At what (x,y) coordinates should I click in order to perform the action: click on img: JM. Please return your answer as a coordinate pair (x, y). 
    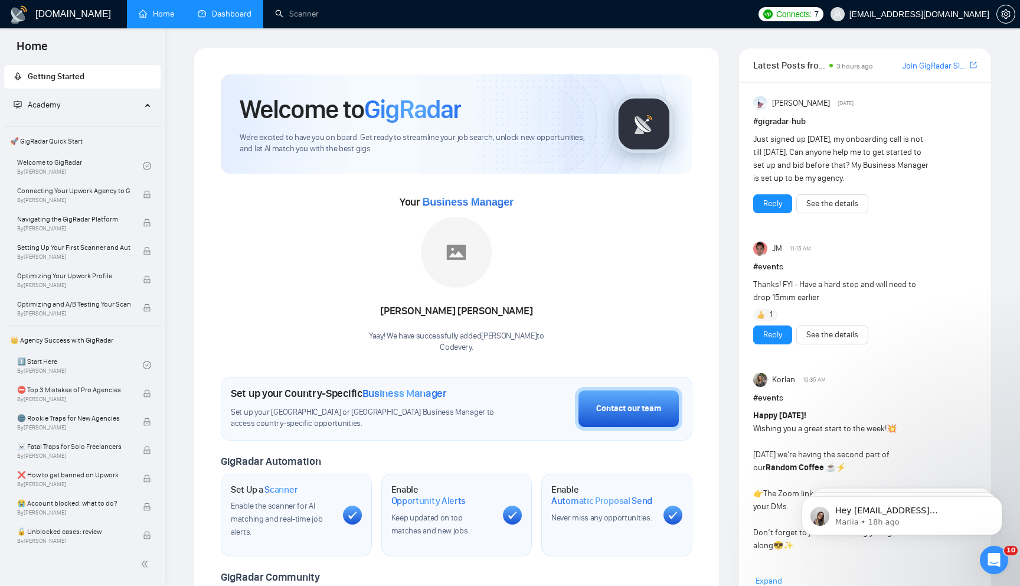
    Looking at the image, I should click on (760, 249).